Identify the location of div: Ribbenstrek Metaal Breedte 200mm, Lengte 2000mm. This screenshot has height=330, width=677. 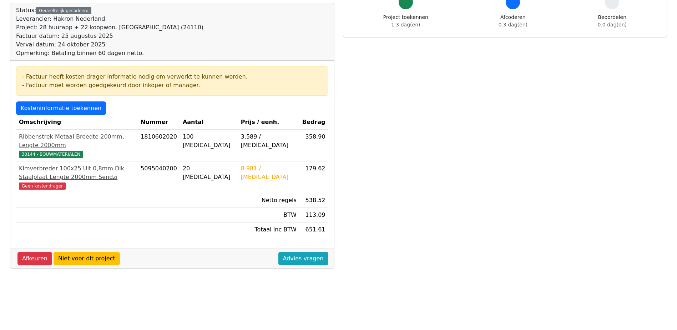
(77, 141).